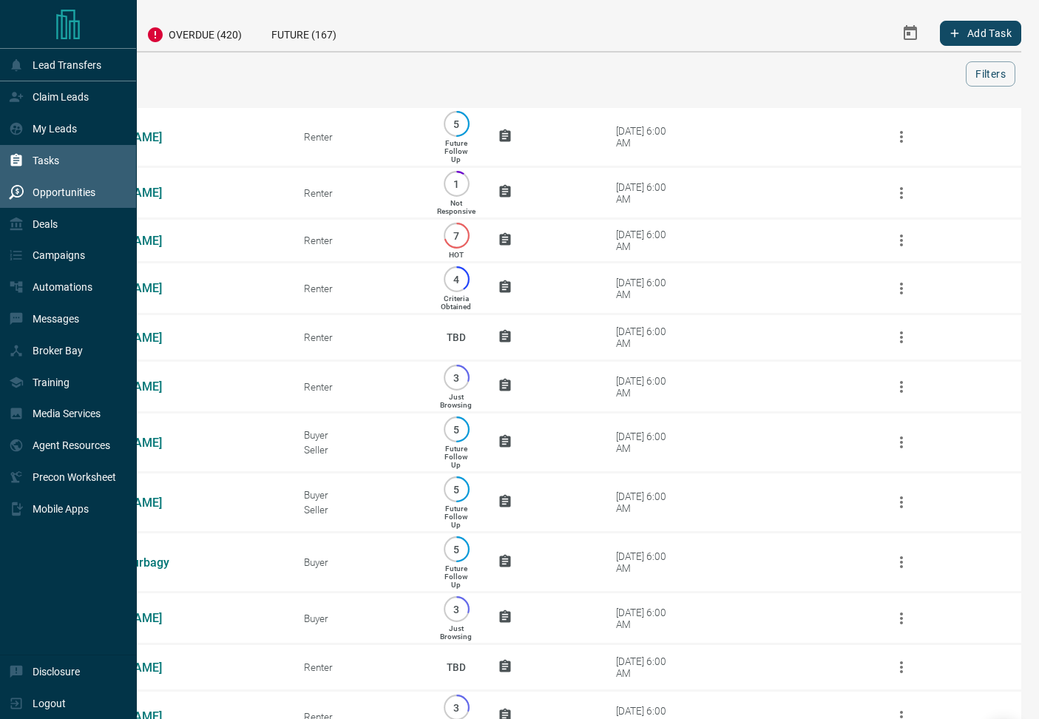 Image resolution: width=1039 pixels, height=719 pixels. Describe the element at coordinates (456, 183) in the screenshot. I see `p: 1` at that location.